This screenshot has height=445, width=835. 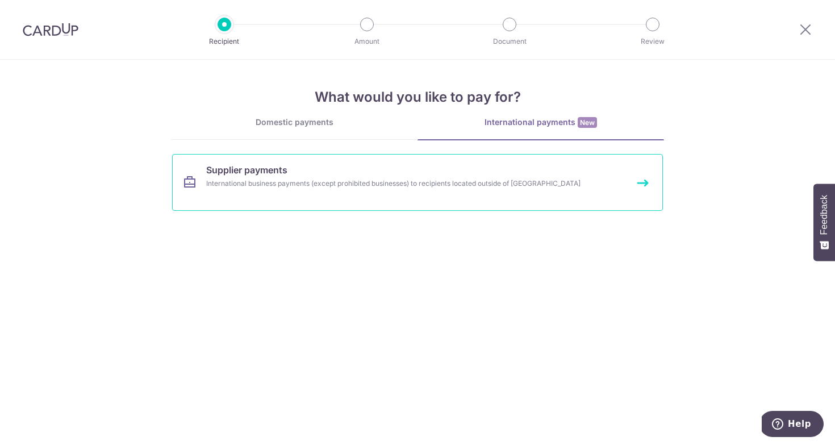 What do you see at coordinates (825, 215) in the screenshot?
I see `span: Feedback` at bounding box center [825, 215].